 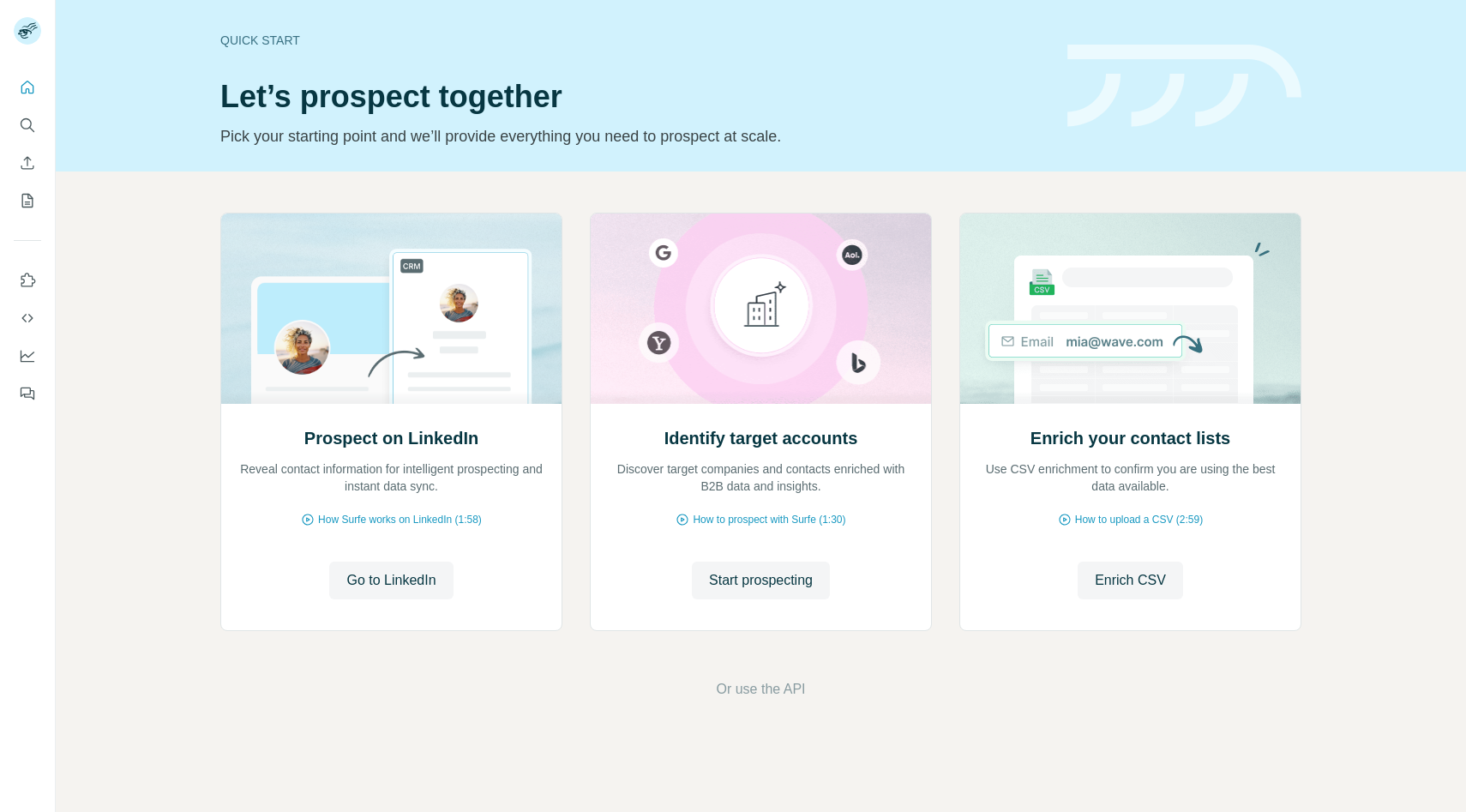 I want to click on img: banner, so click(x=1184, y=85).